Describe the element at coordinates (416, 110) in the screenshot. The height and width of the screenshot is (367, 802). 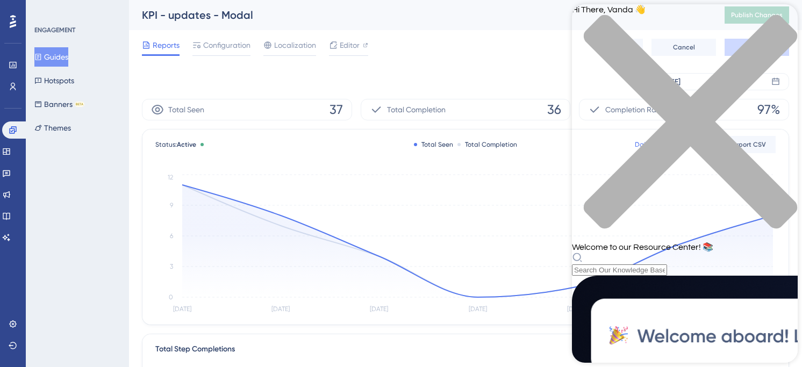
I see `span: Total Completion` at that location.